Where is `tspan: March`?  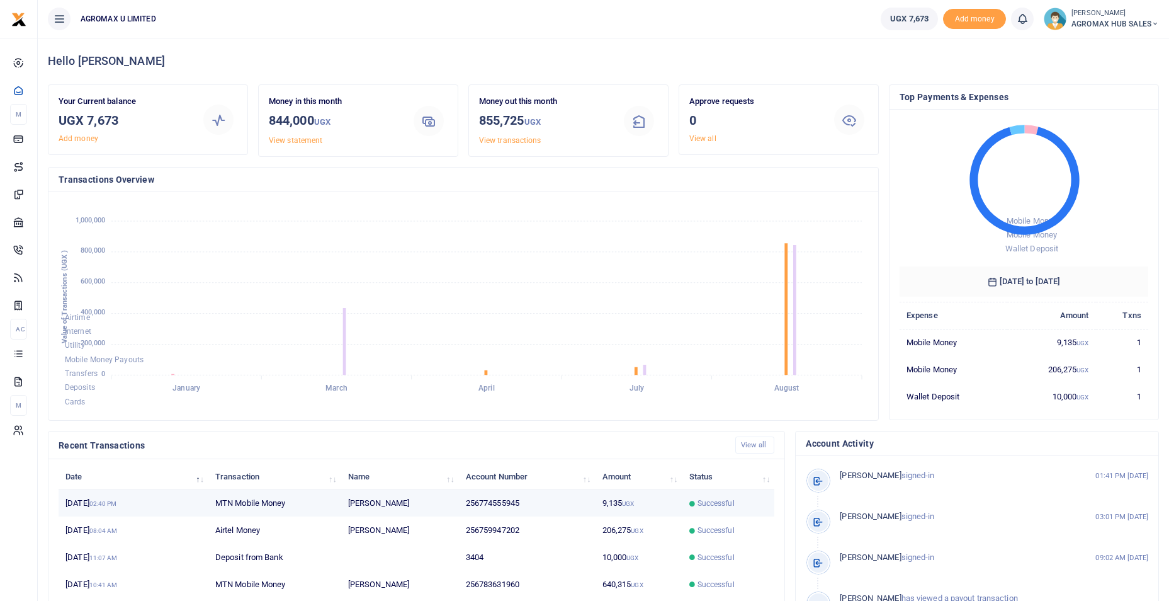
tspan: March is located at coordinates (336, 388).